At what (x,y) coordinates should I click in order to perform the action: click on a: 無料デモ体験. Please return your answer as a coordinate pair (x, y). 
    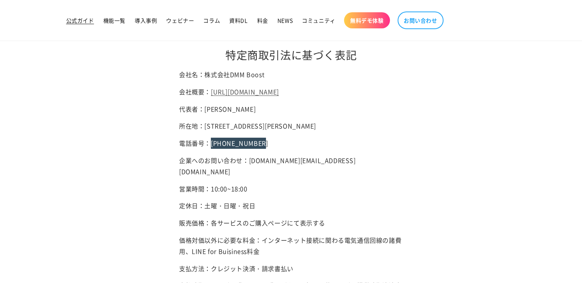
    Looking at the image, I should click on (367, 20).